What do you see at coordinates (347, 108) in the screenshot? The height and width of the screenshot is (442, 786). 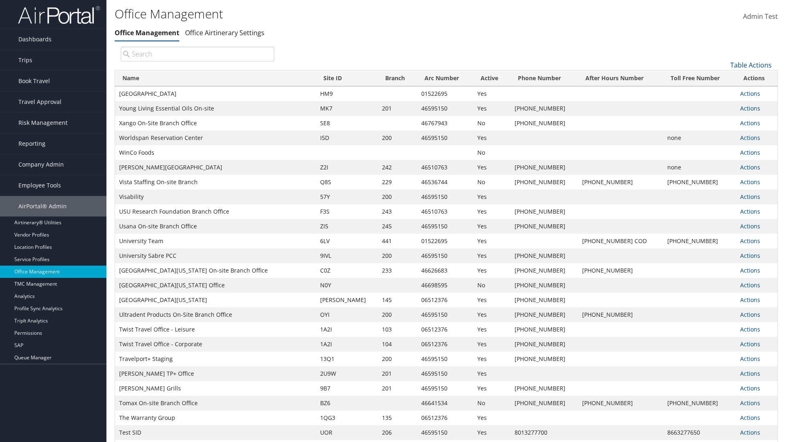 I see `td: MK7` at bounding box center [347, 108].